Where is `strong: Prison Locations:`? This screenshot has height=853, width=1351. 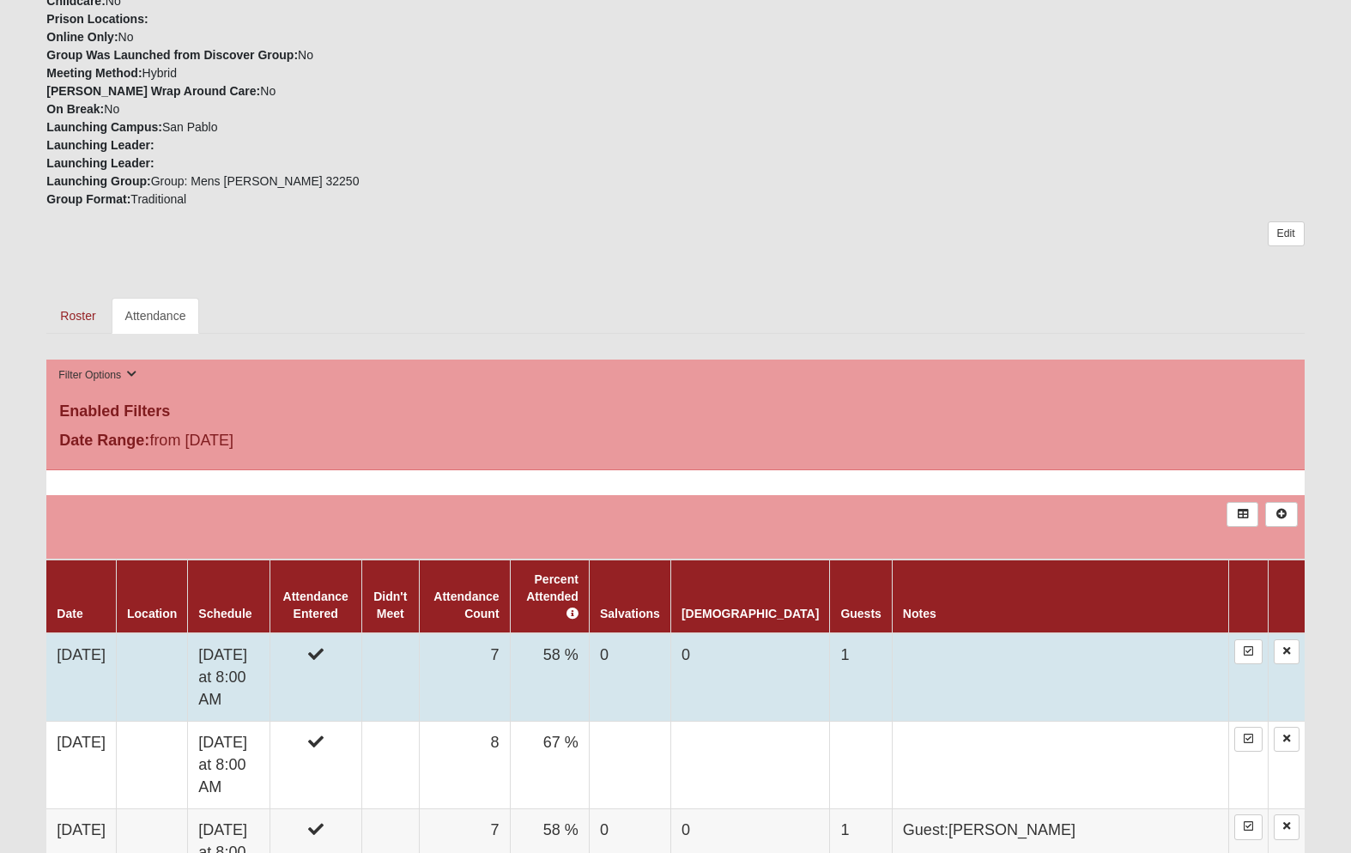
strong: Prison Locations: is located at coordinates (97, 19).